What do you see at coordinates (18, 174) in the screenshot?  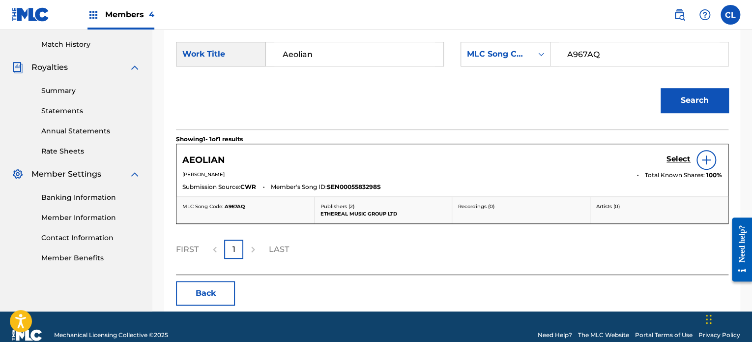 I see `img: Member Settings` at bounding box center [18, 174].